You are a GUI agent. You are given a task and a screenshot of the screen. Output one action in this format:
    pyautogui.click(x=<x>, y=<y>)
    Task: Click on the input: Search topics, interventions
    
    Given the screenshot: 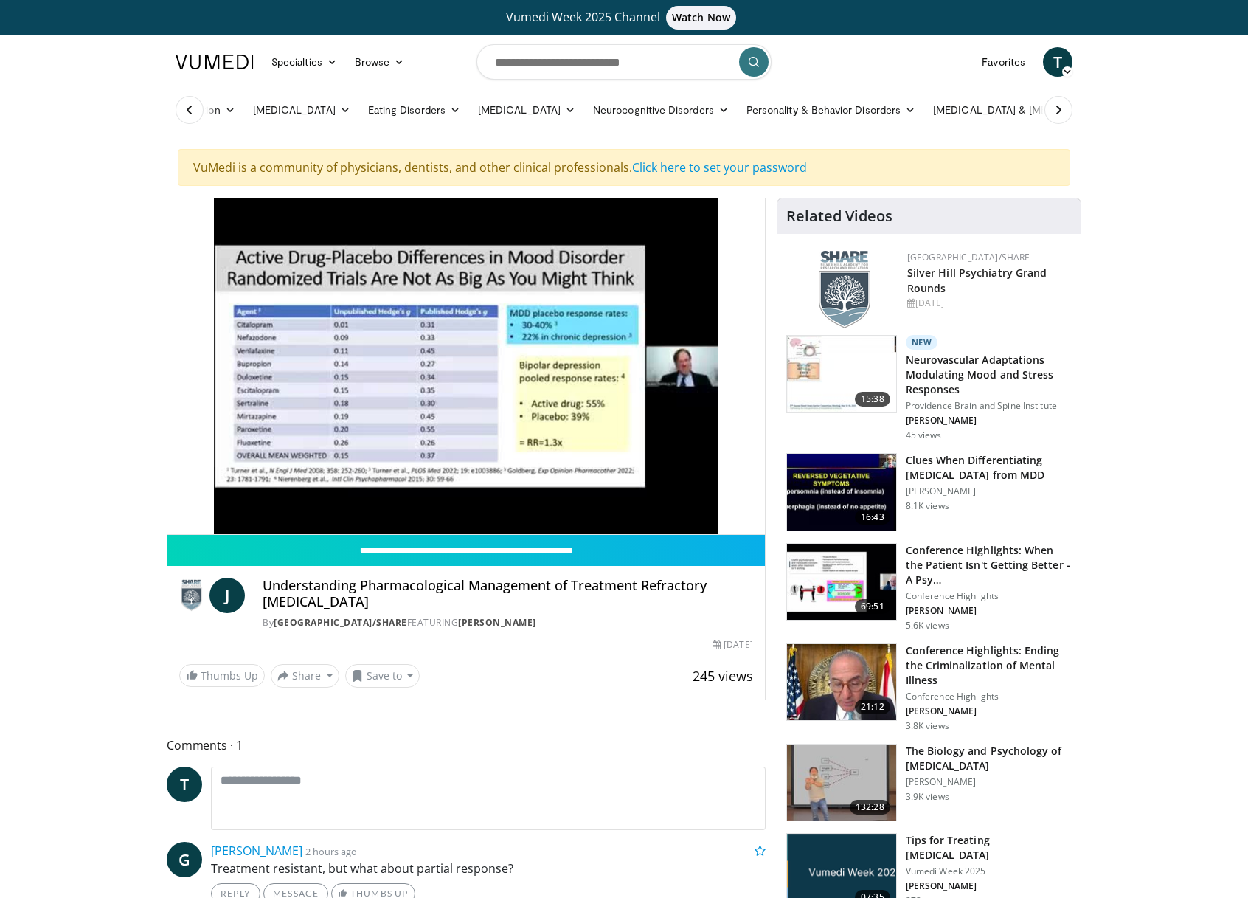 What is the action you would take?
    pyautogui.click(x=624, y=62)
    